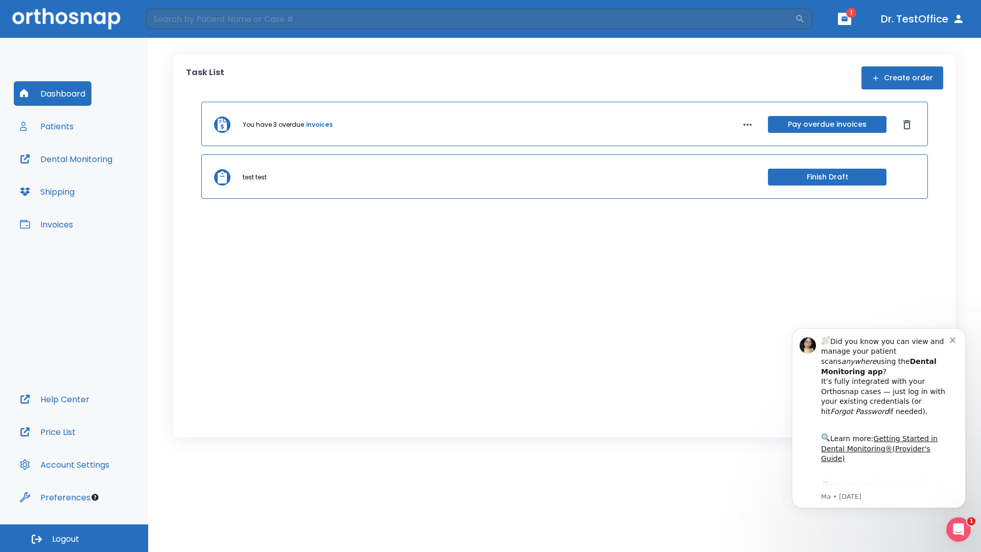  I want to click on span: Logout, so click(65, 539).